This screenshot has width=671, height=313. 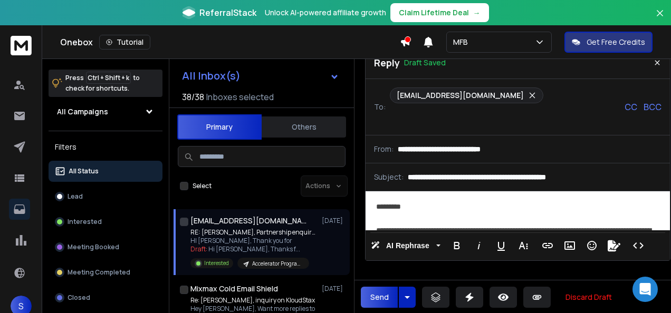 I want to click on label: Select, so click(x=202, y=186).